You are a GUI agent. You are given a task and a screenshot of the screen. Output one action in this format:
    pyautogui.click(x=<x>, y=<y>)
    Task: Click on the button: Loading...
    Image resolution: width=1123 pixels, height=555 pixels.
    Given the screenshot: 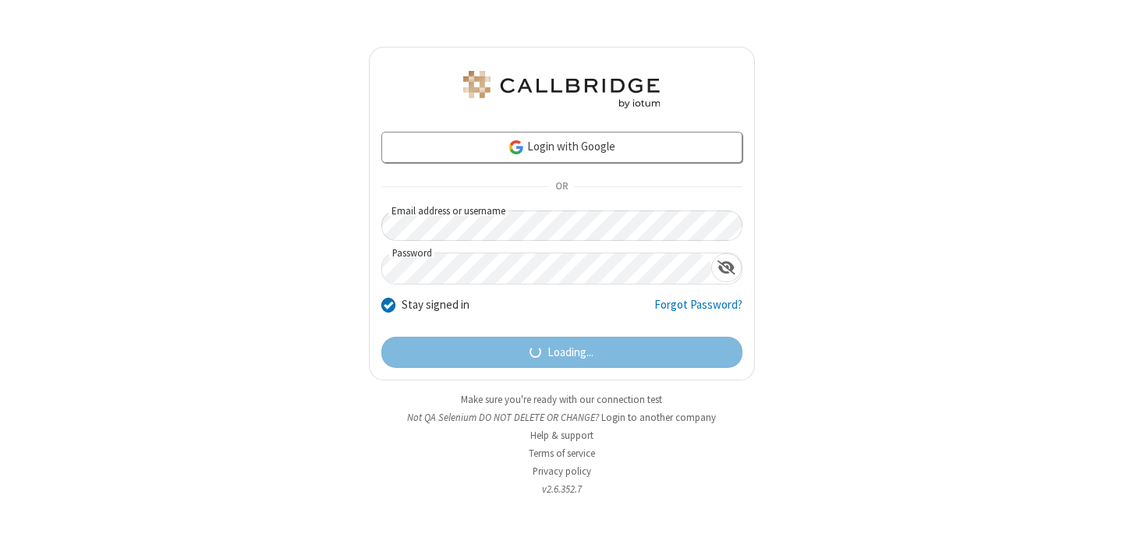 What is the action you would take?
    pyautogui.click(x=561, y=352)
    